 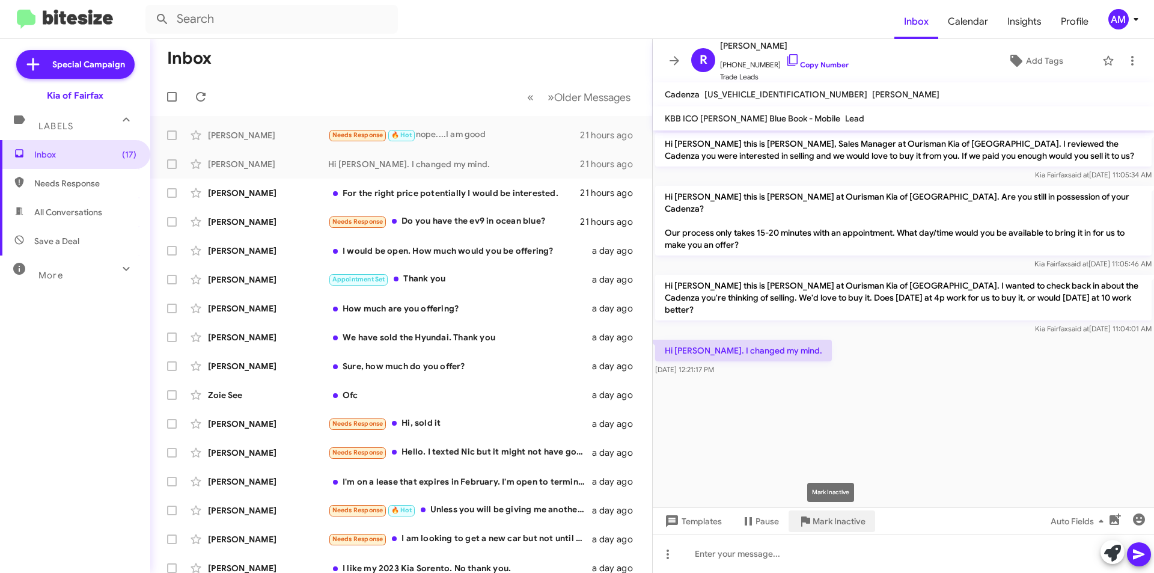 What do you see at coordinates (968, 22) in the screenshot?
I see `a: Calendar` at bounding box center [968, 22].